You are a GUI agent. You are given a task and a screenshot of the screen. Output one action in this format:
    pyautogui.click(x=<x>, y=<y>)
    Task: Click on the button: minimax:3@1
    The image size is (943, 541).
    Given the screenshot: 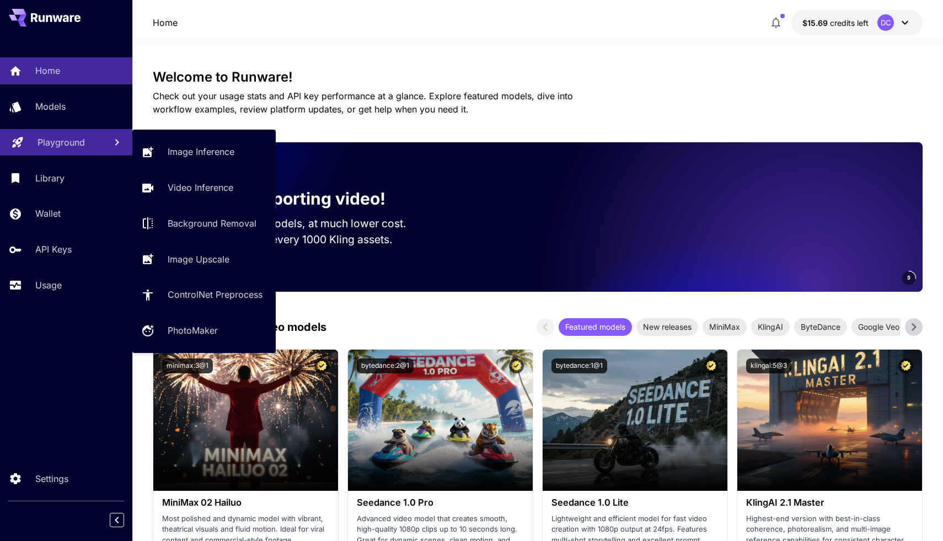 What is the action you would take?
    pyautogui.click(x=187, y=366)
    